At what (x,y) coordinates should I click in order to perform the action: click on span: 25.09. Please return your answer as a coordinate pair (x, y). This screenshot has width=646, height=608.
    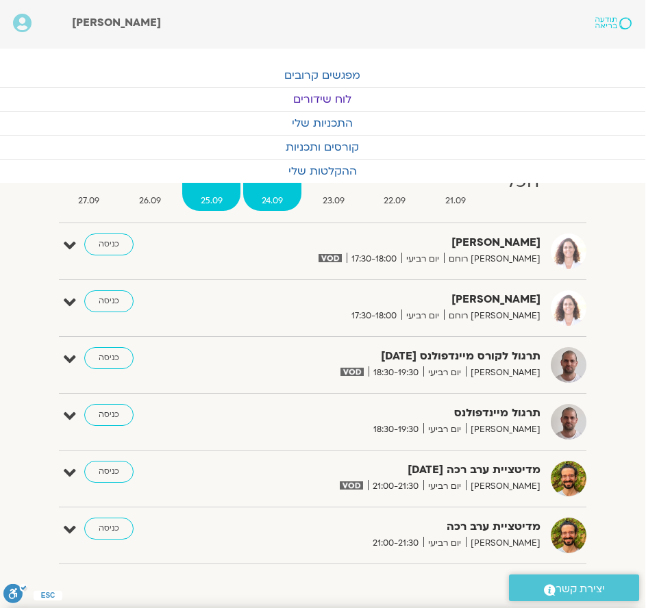
    Looking at the image, I should click on (212, 201).